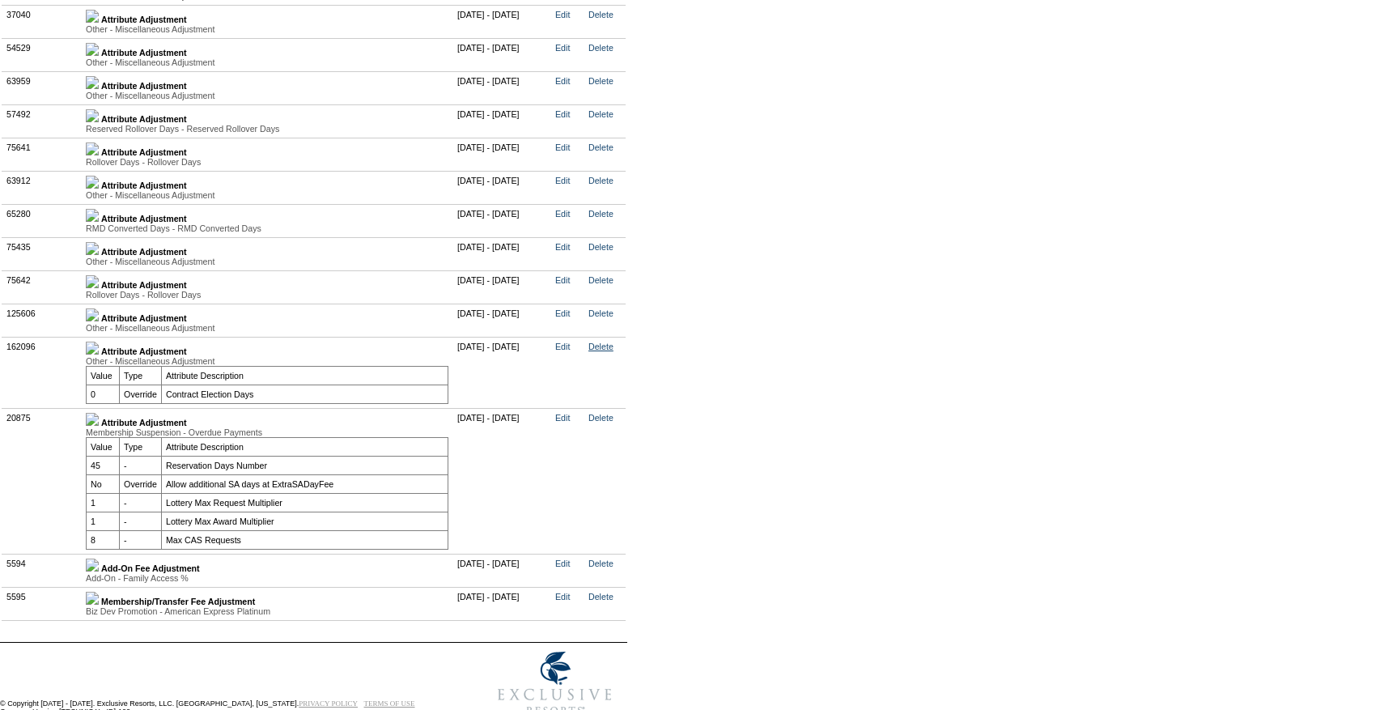 The image size is (1384, 710). I want to click on td: 54529, so click(42, 54).